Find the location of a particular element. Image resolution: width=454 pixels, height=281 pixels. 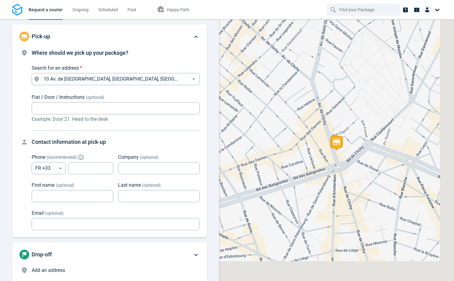

span: Company is located at coordinates (128, 157).